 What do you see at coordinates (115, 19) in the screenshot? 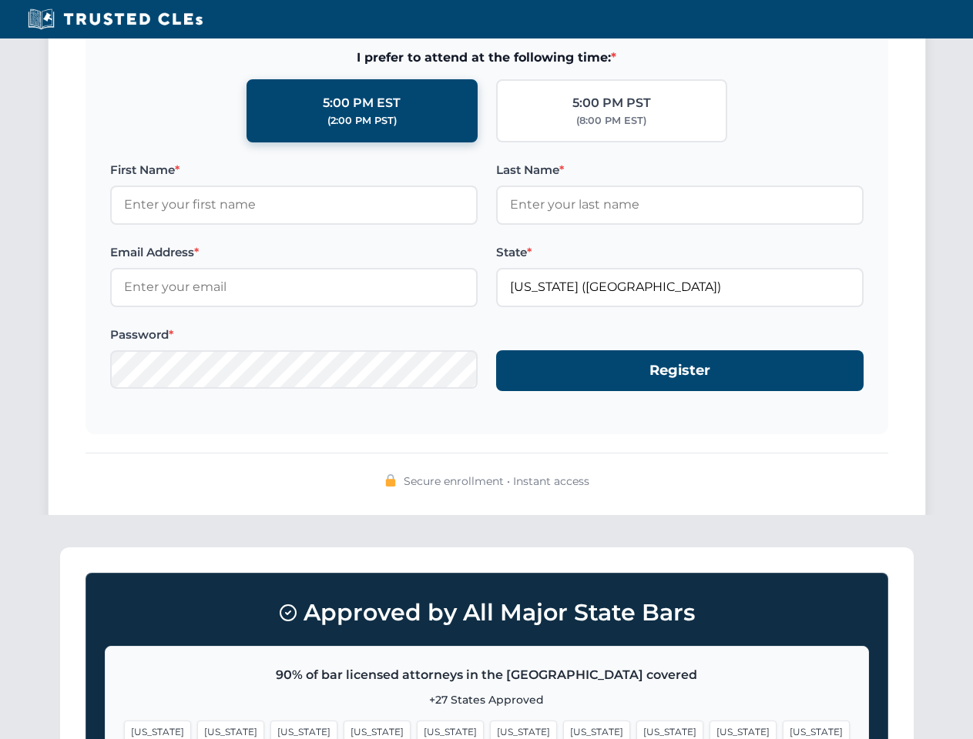
I see `img: Trusted CLEs` at bounding box center [115, 19].